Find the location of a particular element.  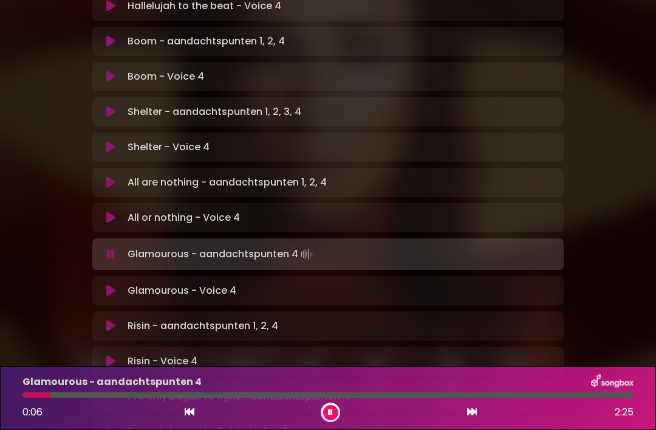

p: Shelter - Voice 4 is located at coordinates (168, 147).